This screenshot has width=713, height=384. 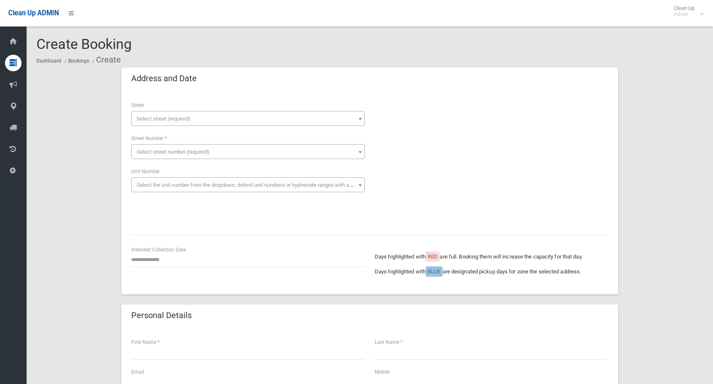 I want to click on span: Select the unit number from the dropdown, delimit unit numbers or hyphenate ranges with a comma, so click(x=252, y=185).